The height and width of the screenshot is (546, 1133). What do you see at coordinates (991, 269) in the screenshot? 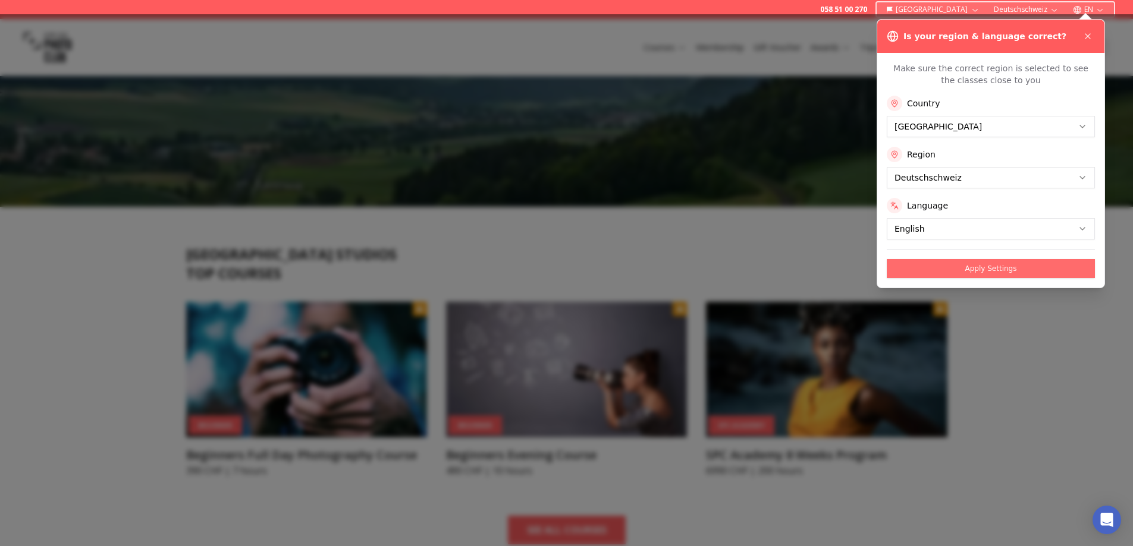
I see `button: Apply Settings` at bounding box center [991, 269].